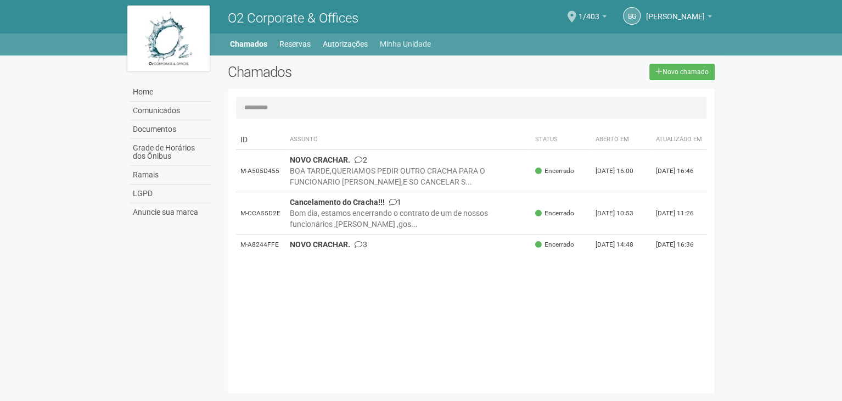 The image size is (842, 401). Describe the element at coordinates (171, 152) in the screenshot. I see `a: Grade de Horários dos Ônibus` at that location.